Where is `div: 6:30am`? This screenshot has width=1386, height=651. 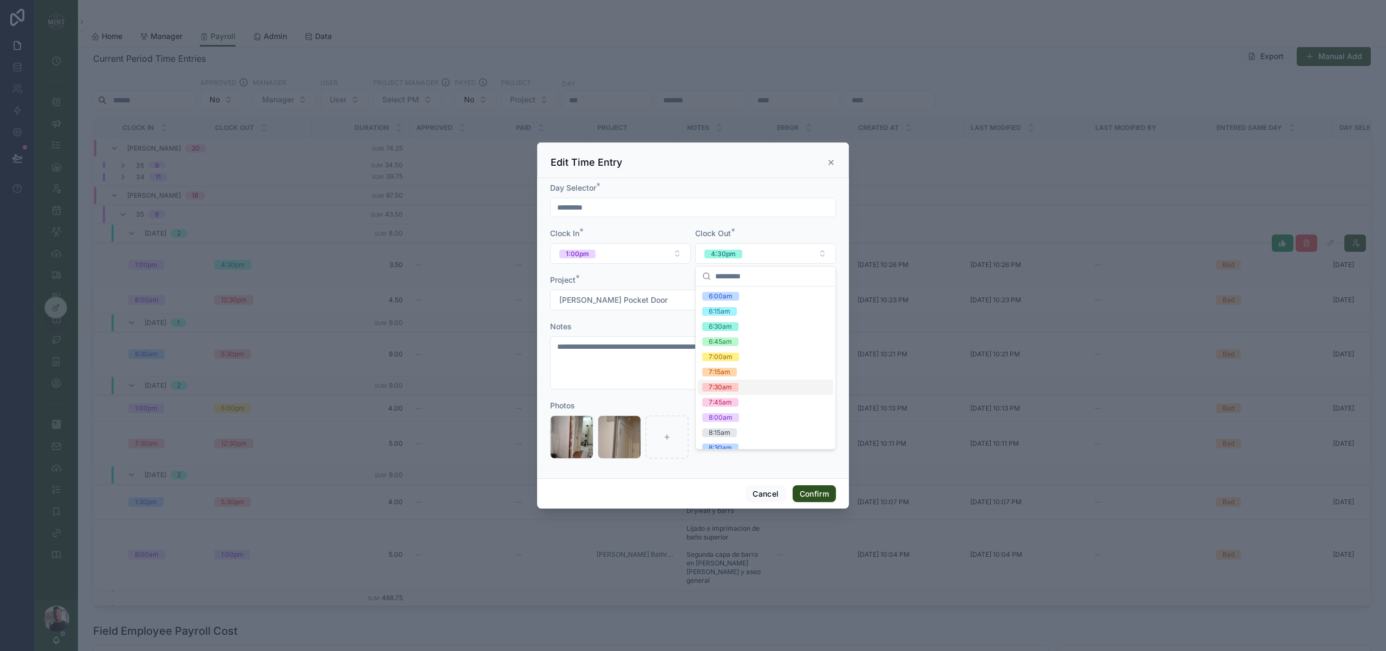 div: 6:30am is located at coordinates (720, 326).